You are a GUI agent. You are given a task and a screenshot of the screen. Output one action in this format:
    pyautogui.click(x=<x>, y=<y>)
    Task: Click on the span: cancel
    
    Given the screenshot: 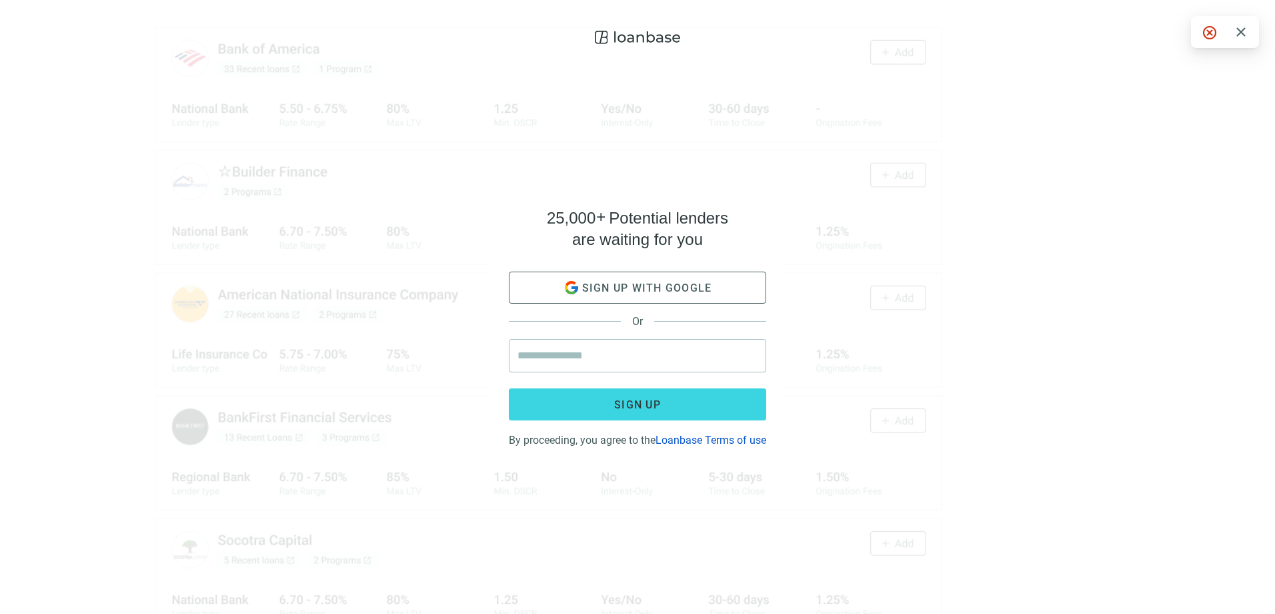 What is the action you would take?
    pyautogui.click(x=1210, y=33)
    